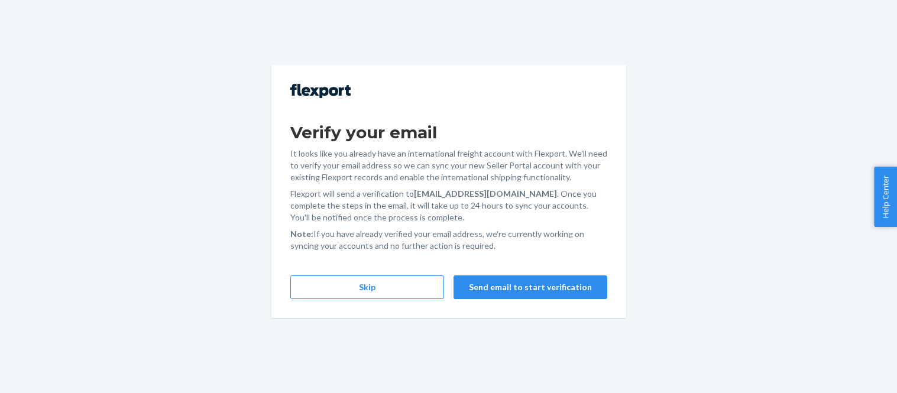  What do you see at coordinates (449, 240) in the screenshot?
I see `p: If you have already verified your email address, we're currently working on syncing your accounts...` at bounding box center [449, 240].